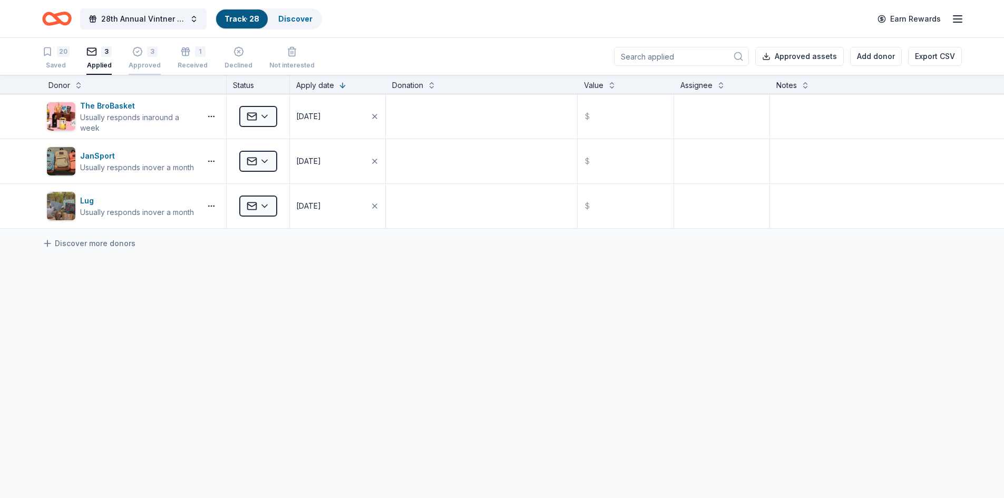  I want to click on button: 20Saved, so click(56, 58).